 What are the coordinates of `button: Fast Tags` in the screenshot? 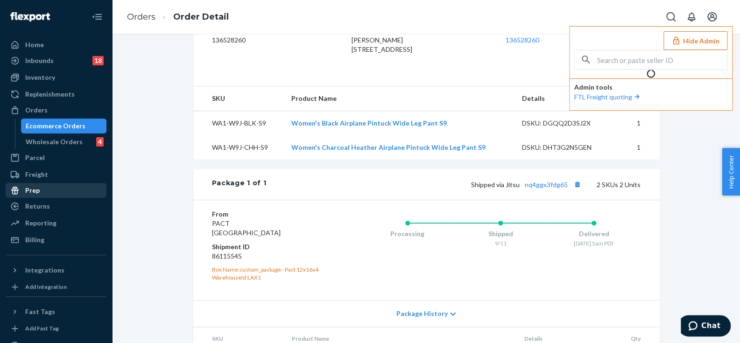 It's located at (56, 312).